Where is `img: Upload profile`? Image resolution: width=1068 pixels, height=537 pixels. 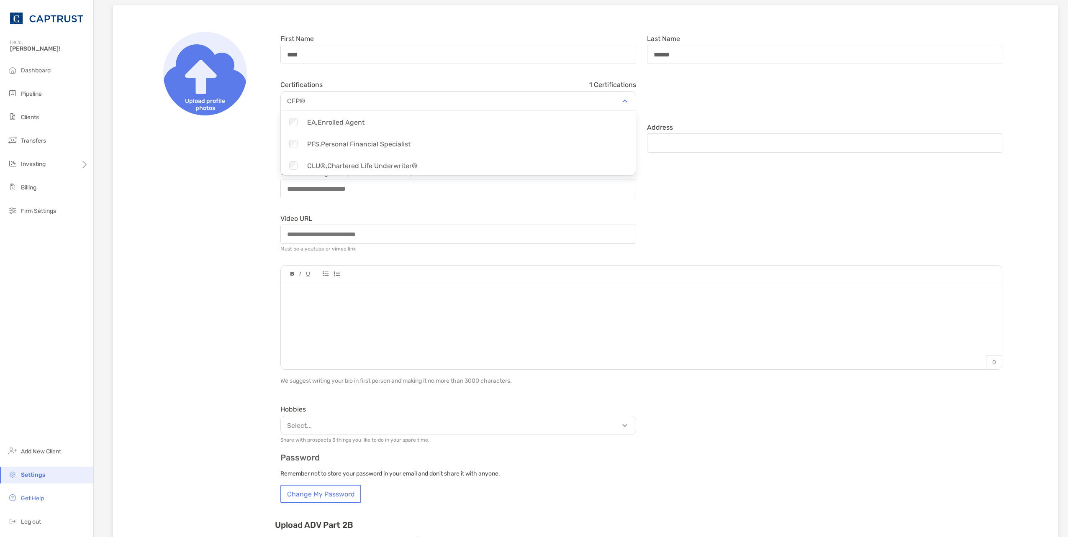 img: Upload profile is located at coordinates (205, 74).